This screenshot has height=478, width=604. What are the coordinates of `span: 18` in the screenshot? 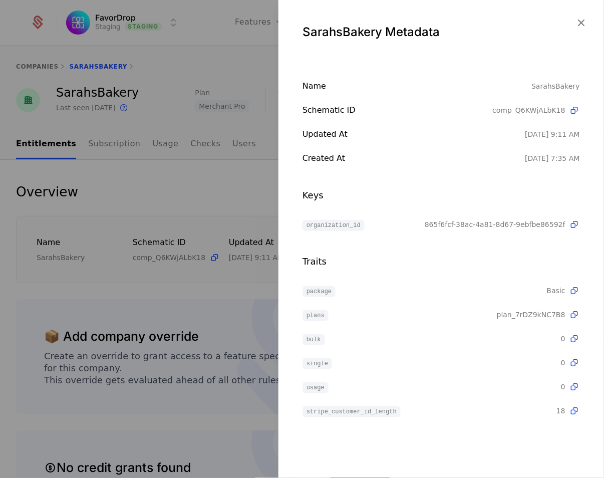 It's located at (561, 411).